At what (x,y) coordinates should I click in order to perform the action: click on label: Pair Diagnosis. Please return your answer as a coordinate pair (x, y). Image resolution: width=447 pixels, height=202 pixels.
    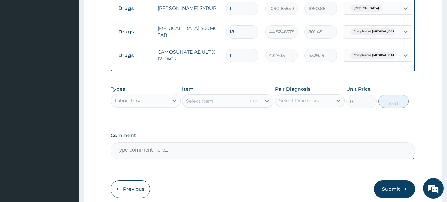
    Looking at the image, I should click on (293, 89).